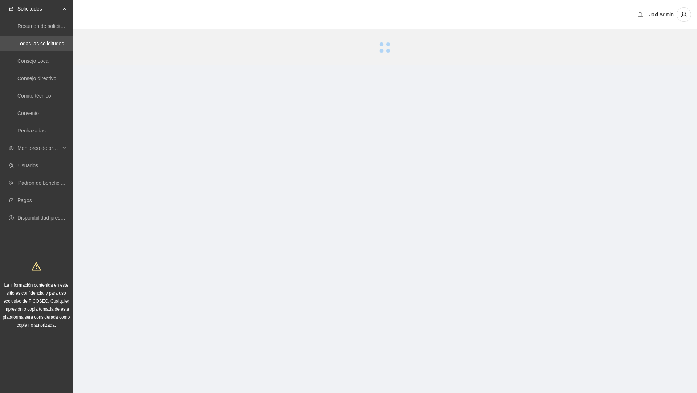 The width and height of the screenshot is (697, 393). What do you see at coordinates (683, 15) in the screenshot?
I see `span: user` at bounding box center [683, 15].